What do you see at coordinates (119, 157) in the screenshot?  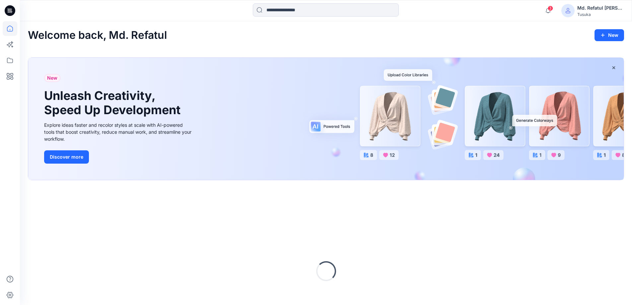 I see `a: Discover more` at bounding box center [119, 157].